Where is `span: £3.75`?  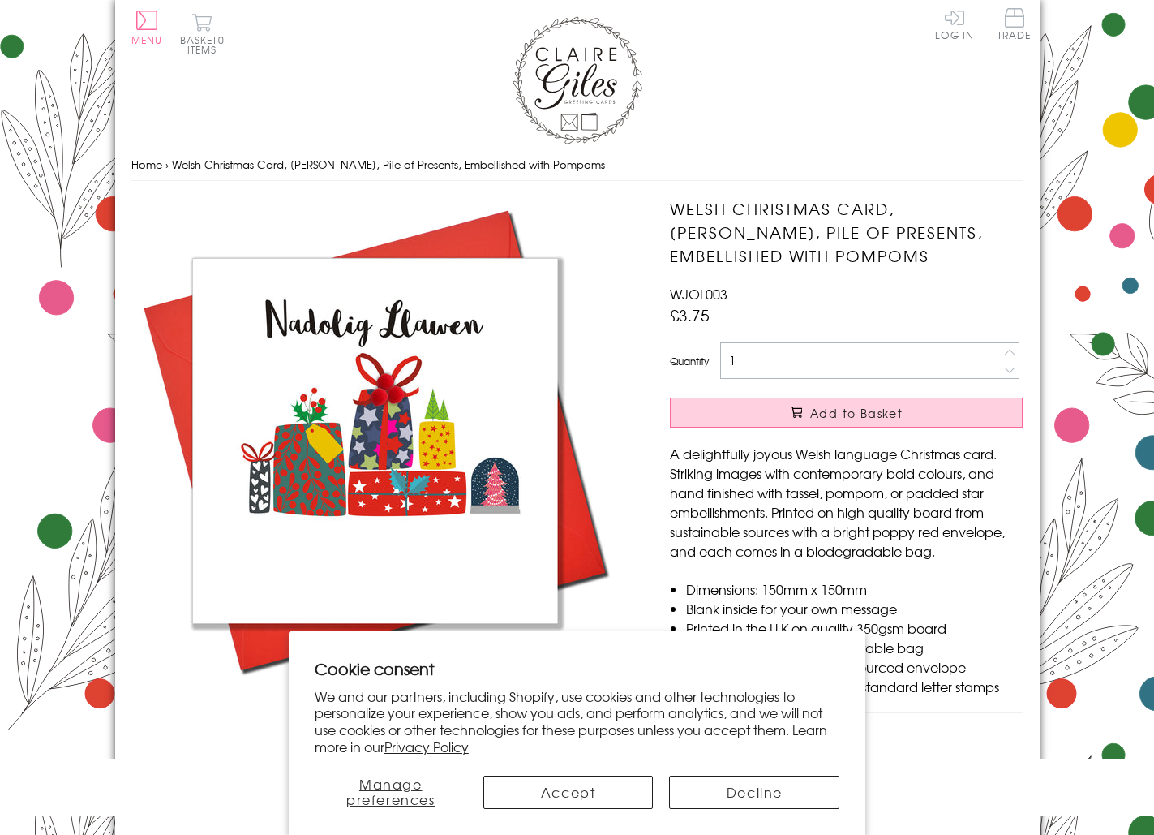 span: £3.75 is located at coordinates (689, 315).